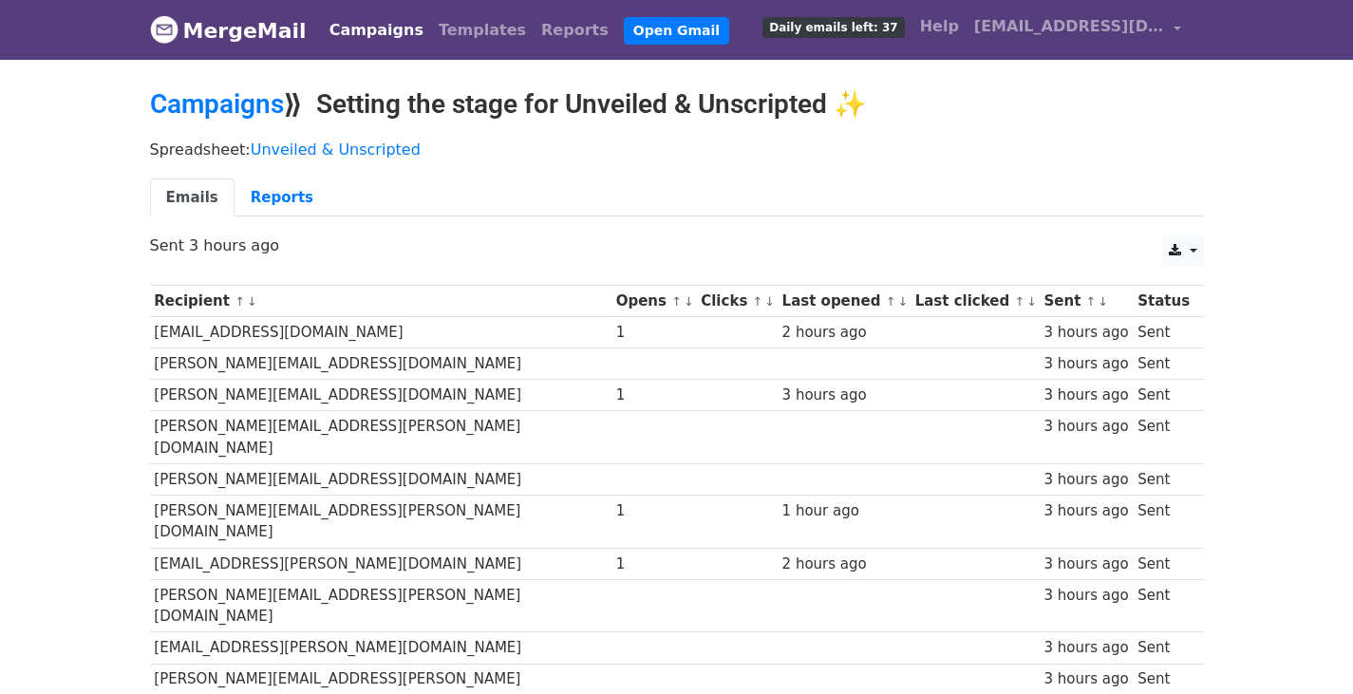  Describe the element at coordinates (677, 104) in the screenshot. I see `h2: ⟫ Setting the stage for Unveiled & Unscripted ✨` at that location.